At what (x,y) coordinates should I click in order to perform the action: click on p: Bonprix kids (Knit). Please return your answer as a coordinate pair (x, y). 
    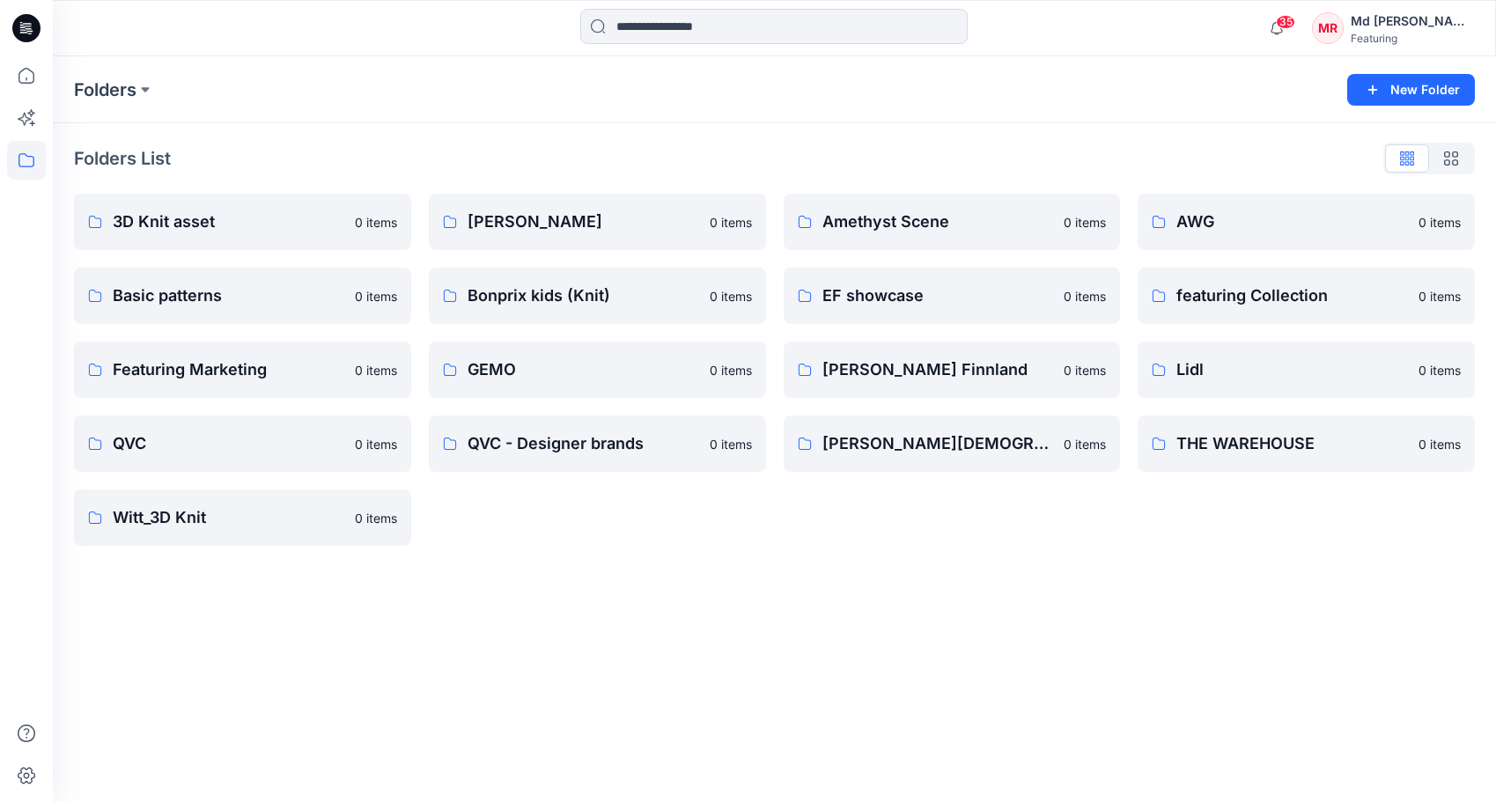
    Looking at the image, I should click on (583, 296).